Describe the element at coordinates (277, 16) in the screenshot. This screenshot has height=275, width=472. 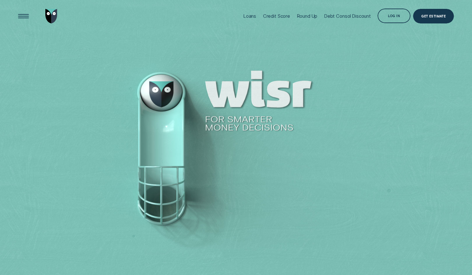
I see `div: Credit Score` at that location.